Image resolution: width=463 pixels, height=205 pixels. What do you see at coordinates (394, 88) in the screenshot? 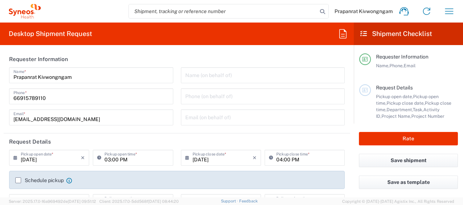
I see `span: Request Details` at bounding box center [394, 88].